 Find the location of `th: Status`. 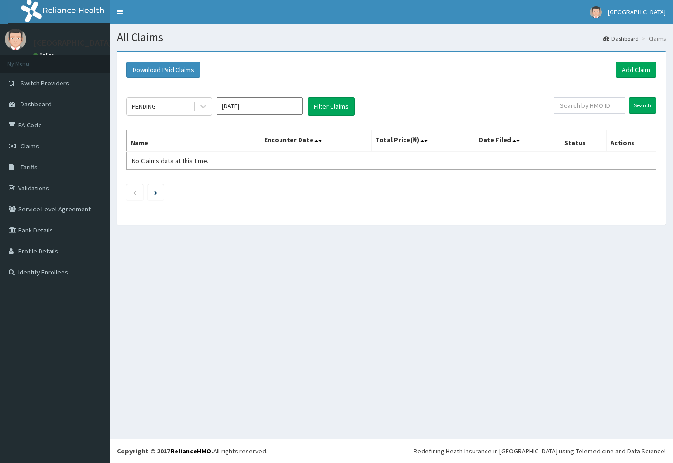

th: Status is located at coordinates (583, 141).